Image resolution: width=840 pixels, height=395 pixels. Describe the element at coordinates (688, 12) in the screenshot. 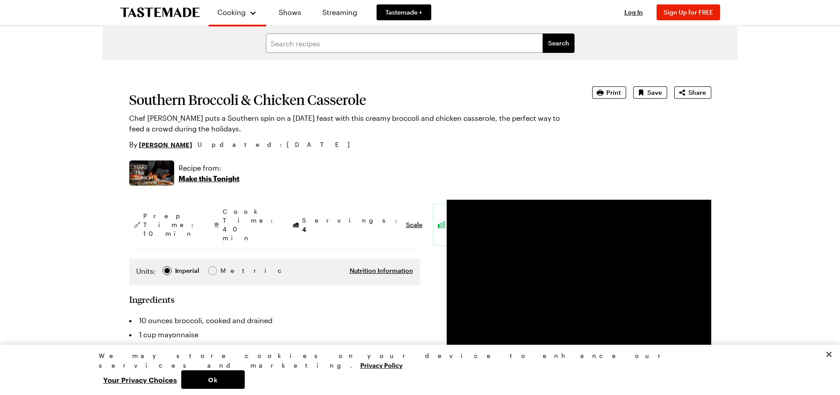

I see `button: Sign Up for FREE` at that location.